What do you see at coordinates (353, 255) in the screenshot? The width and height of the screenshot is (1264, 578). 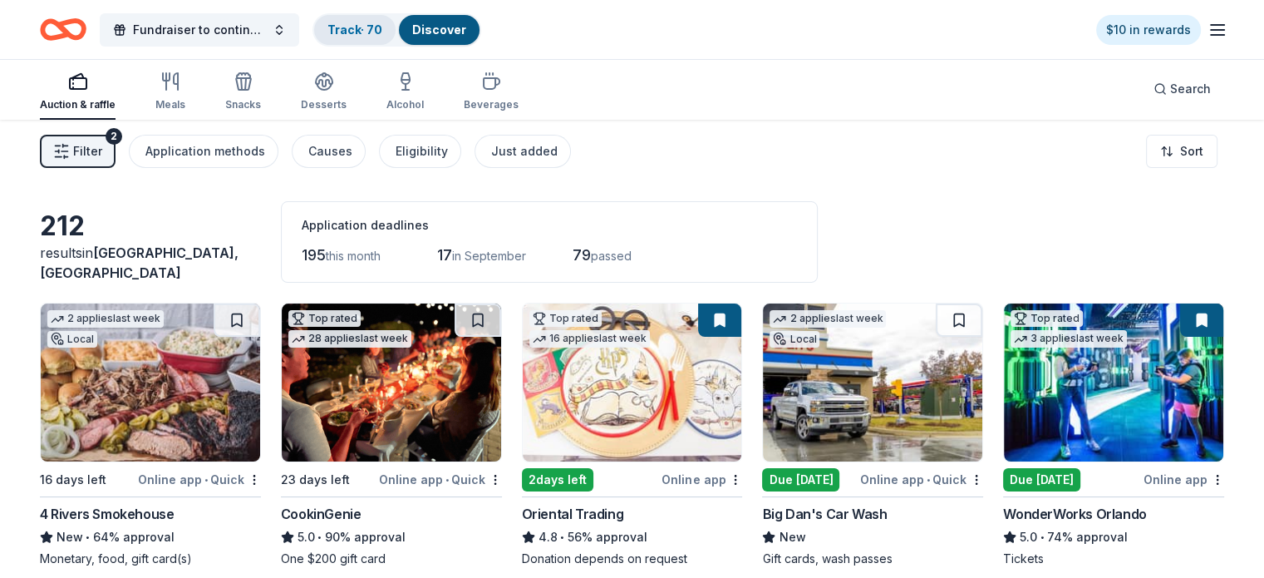 I see `span: this month` at bounding box center [353, 255].